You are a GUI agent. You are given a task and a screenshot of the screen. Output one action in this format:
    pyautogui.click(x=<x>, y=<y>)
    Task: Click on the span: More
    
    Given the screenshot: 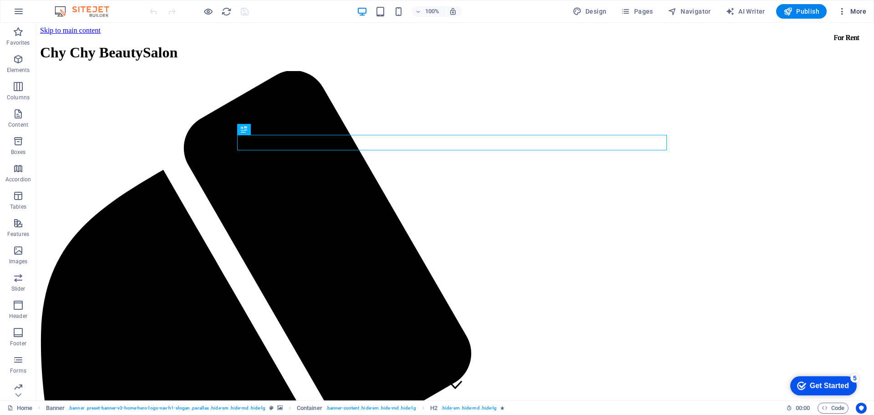 What is the action you would take?
    pyautogui.click(x=852, y=11)
    